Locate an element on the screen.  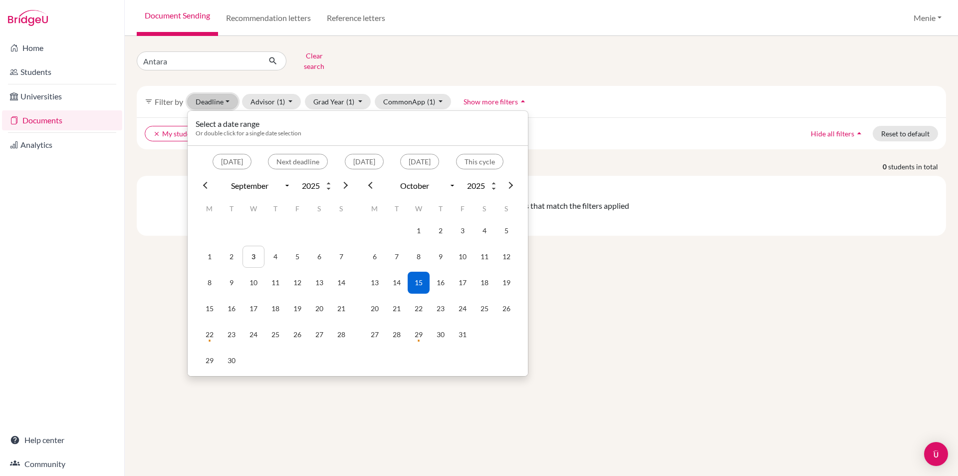
button: CommonApp(1) is located at coordinates (413, 101).